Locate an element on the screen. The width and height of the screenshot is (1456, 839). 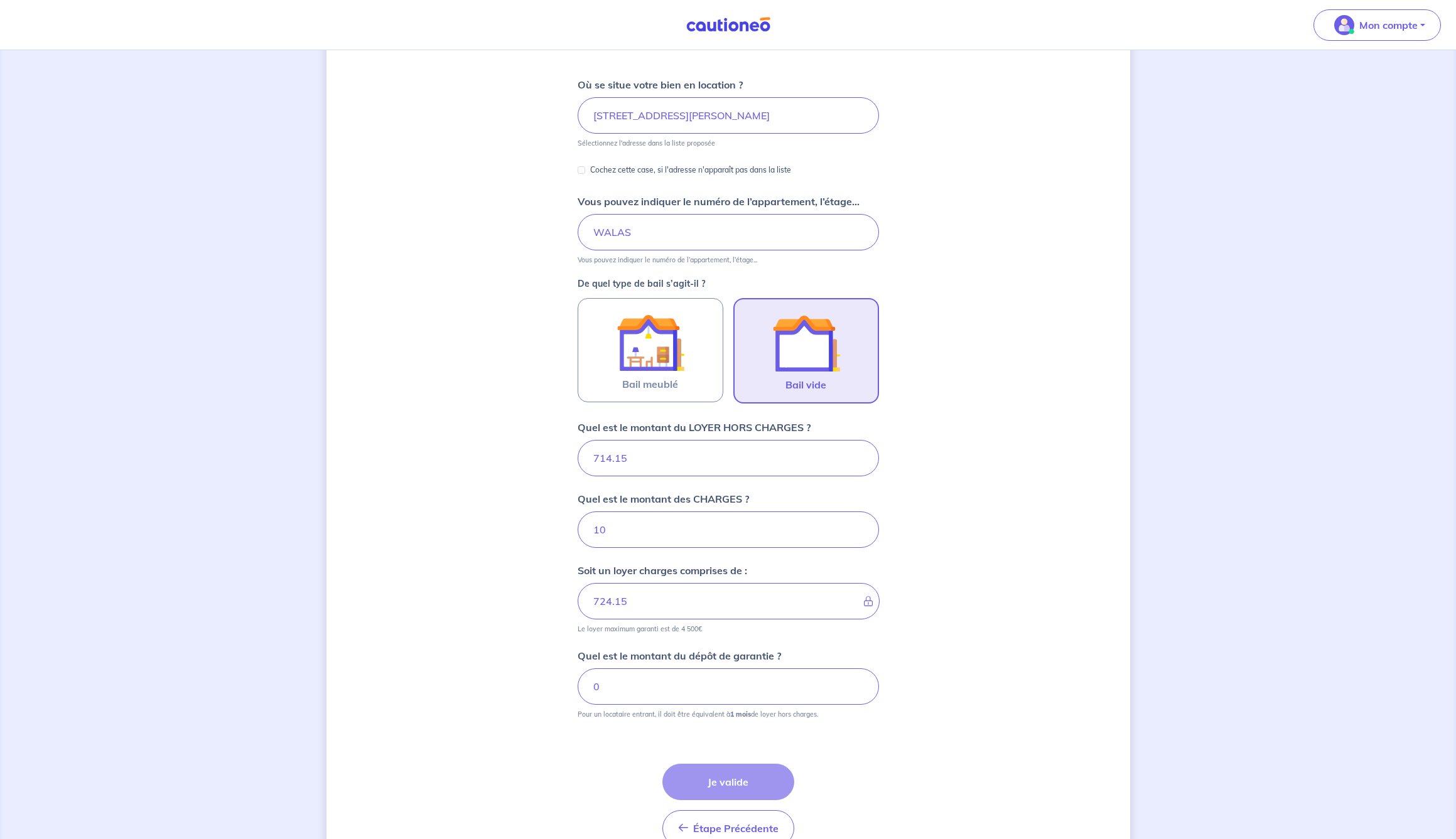
img: illu_account_valid_menu.svg is located at coordinates (1344, 25).